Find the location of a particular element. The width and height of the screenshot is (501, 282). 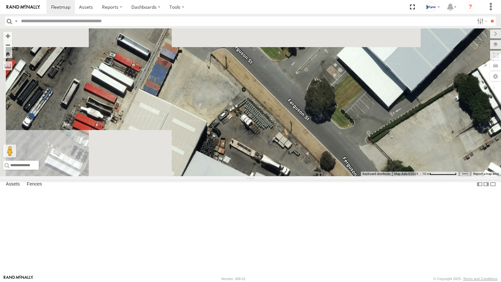

a: Visit our Website is located at coordinates (18, 279).